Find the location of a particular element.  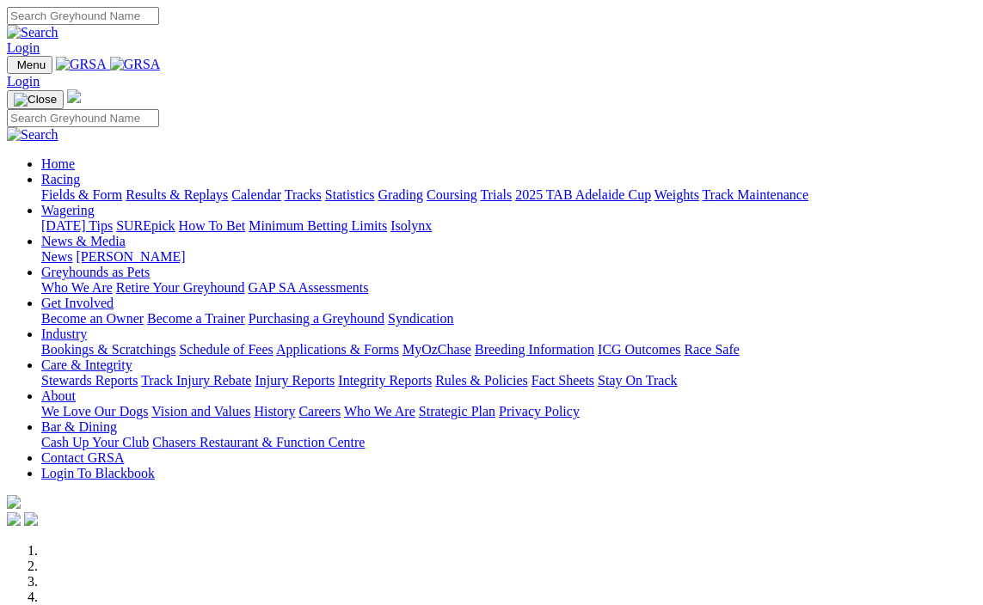

a: Integrity Reports is located at coordinates (384, 380).